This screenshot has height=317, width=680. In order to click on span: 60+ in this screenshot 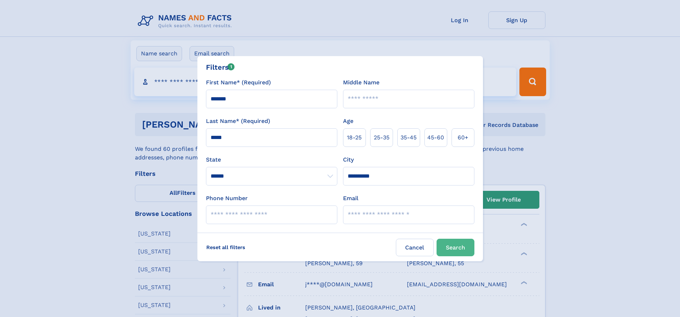, I will do `click(463, 137)`.